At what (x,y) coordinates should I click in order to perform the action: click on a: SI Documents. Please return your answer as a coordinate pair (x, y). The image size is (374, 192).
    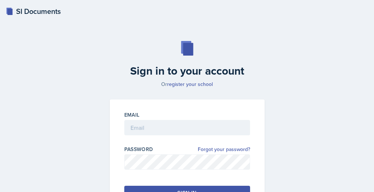
    Looking at the image, I should click on (33, 11).